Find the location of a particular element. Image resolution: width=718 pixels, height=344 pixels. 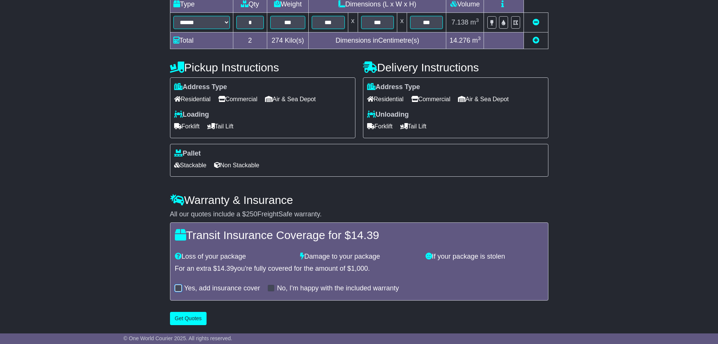

div: Loss of your package is located at coordinates (234, 256).